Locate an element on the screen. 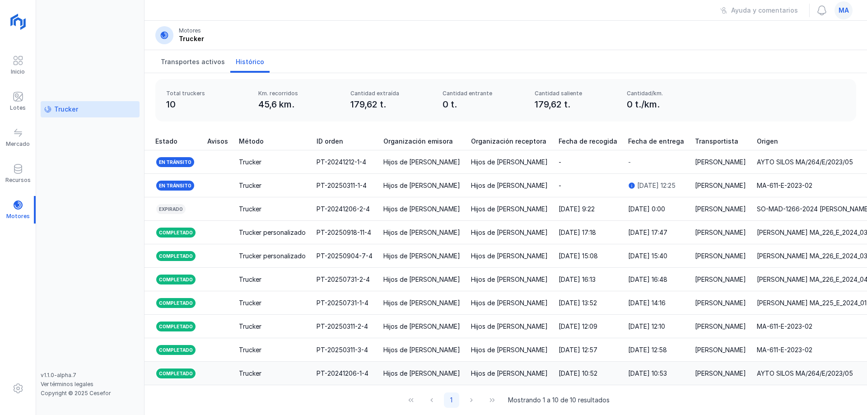 Image resolution: width=867 pixels, height=415 pixels. span: Avisos is located at coordinates (218, 141).